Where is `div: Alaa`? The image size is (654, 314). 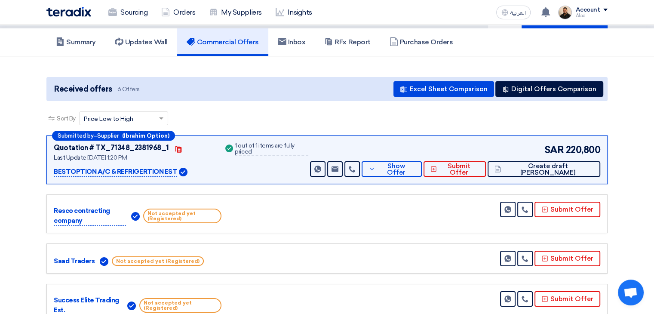
div: Alaa is located at coordinates (591, 15).